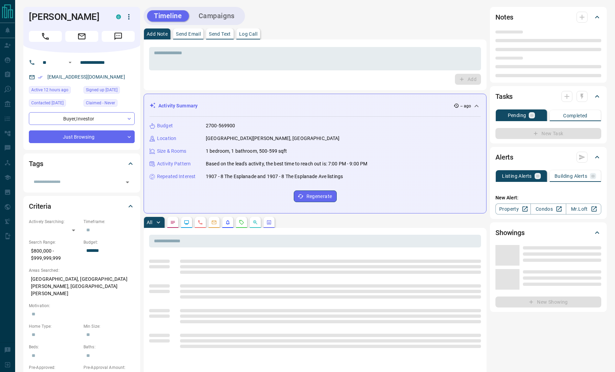 The width and height of the screenshot is (615, 372). What do you see at coordinates (548, 198) in the screenshot?
I see `p: New Alert:` at bounding box center [548, 198].